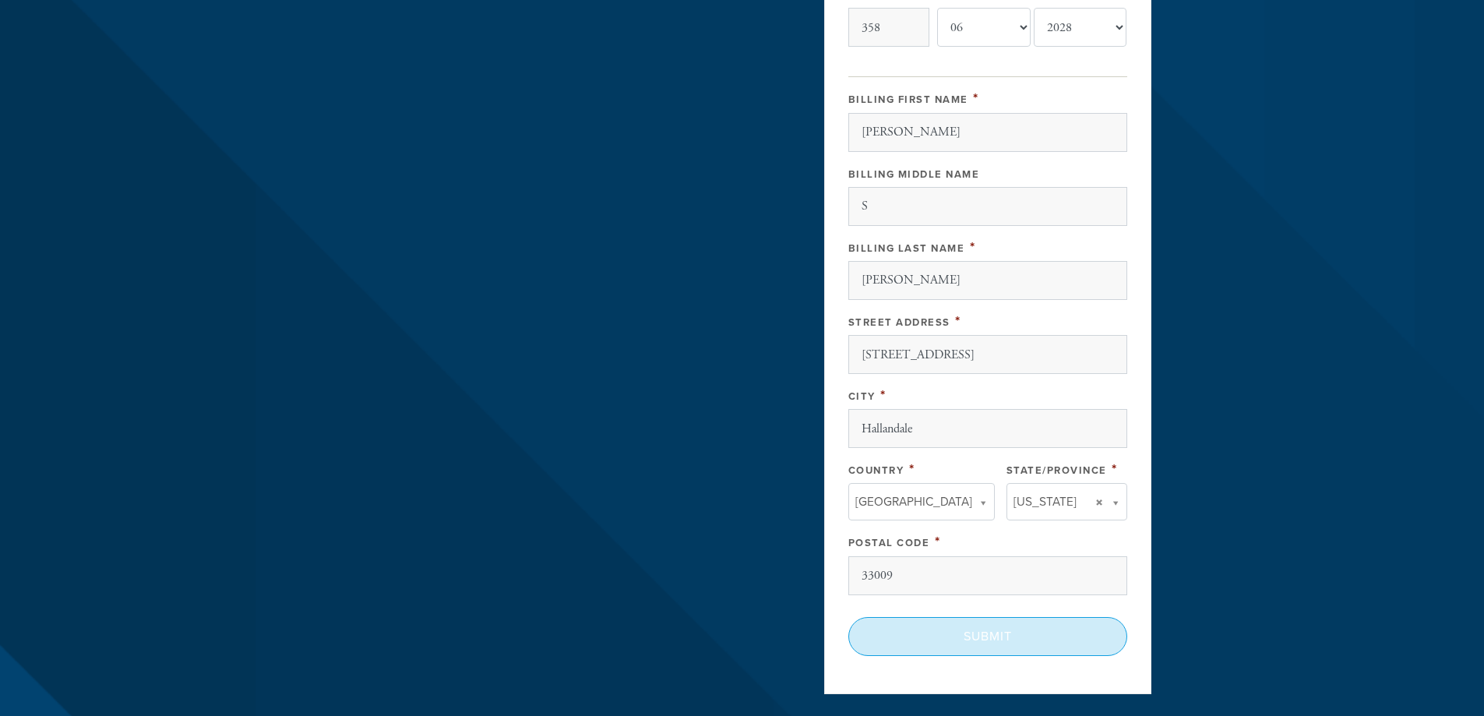 This screenshot has height=716, width=1484. I want to click on label: City, so click(861, 396).